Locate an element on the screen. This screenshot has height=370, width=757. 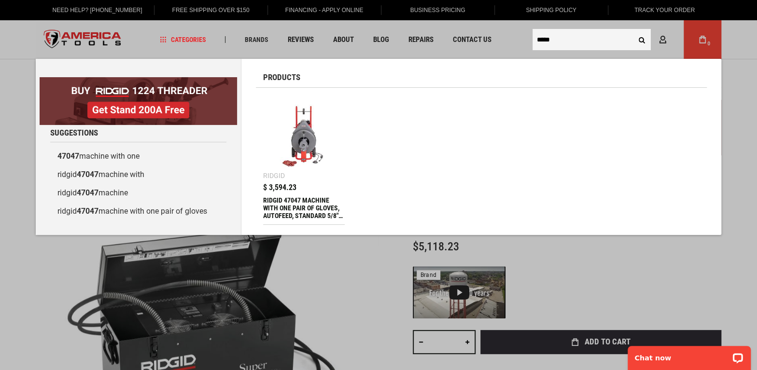
button: Search is located at coordinates (642, 40).